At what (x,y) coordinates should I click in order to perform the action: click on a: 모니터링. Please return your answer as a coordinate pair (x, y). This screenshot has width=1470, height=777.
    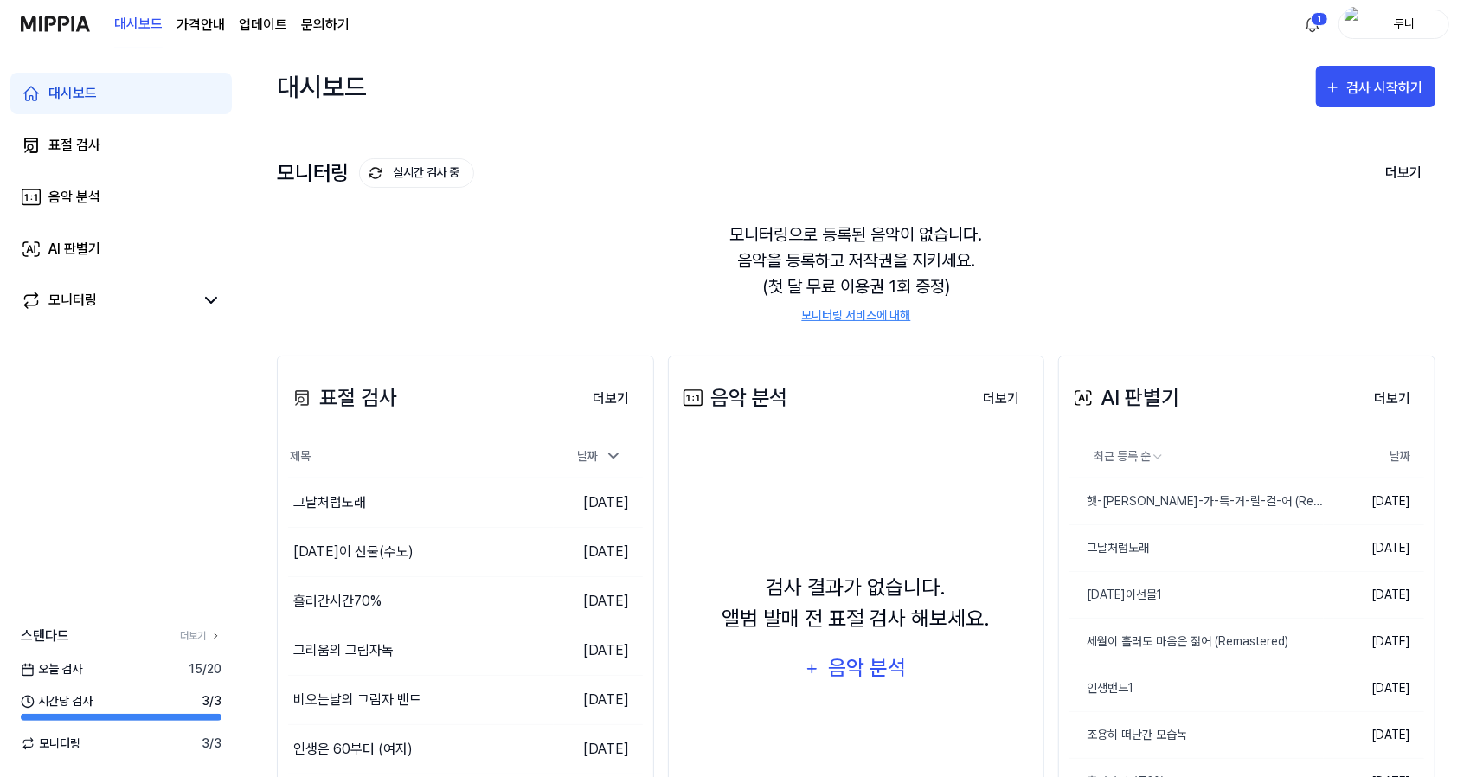
    Looking at the image, I should click on (107, 300).